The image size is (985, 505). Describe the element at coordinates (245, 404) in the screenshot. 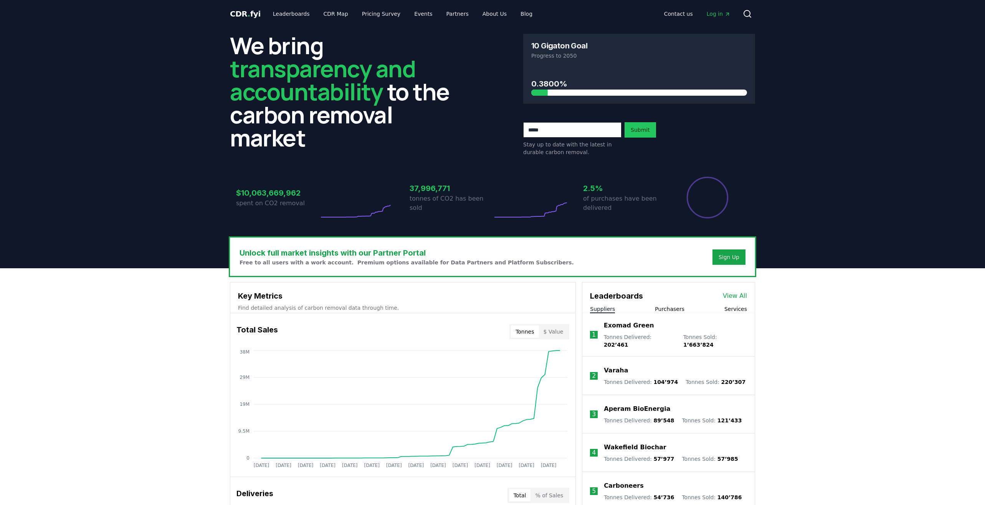

I see `tspan: 19M` at that location.